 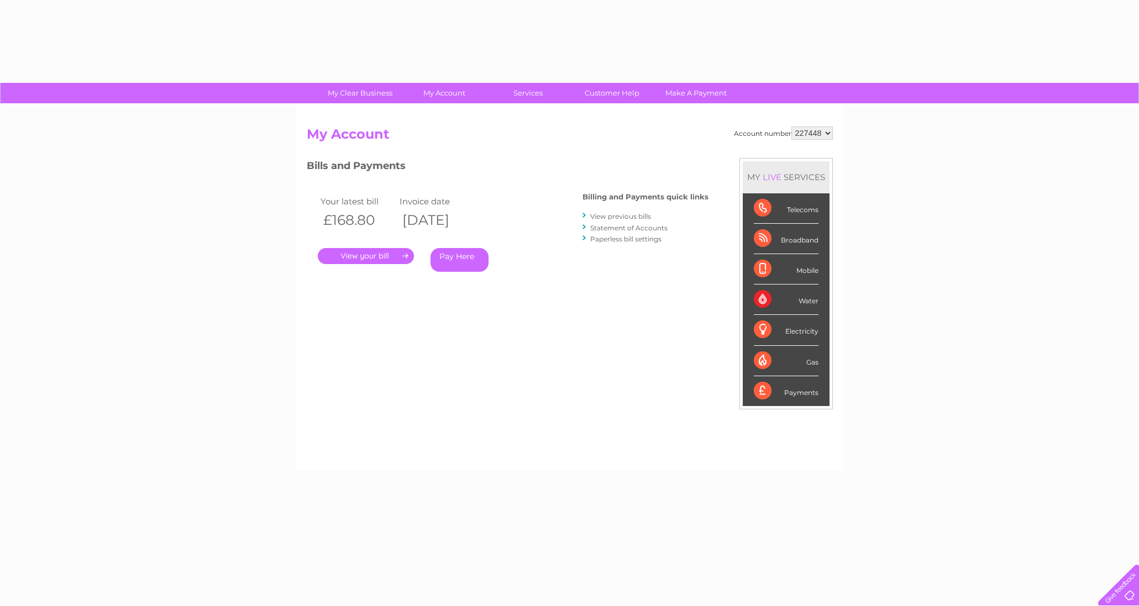 What do you see at coordinates (786, 269) in the screenshot?
I see `div: Mobile` at bounding box center [786, 269].